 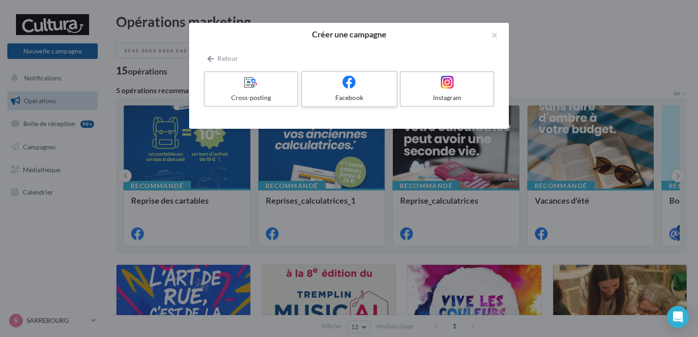 What do you see at coordinates (251, 98) in the screenshot?
I see `div: Cross-posting` at bounding box center [251, 98].